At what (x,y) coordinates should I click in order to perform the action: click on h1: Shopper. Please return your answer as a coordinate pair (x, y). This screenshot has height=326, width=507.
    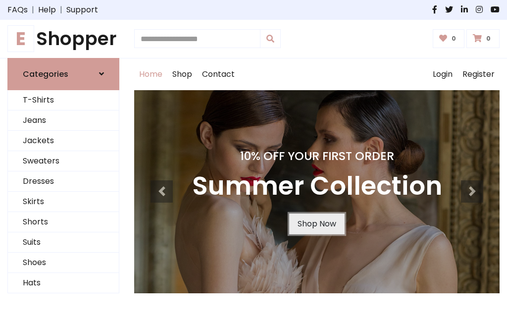
    Looking at the image, I should click on (63, 39).